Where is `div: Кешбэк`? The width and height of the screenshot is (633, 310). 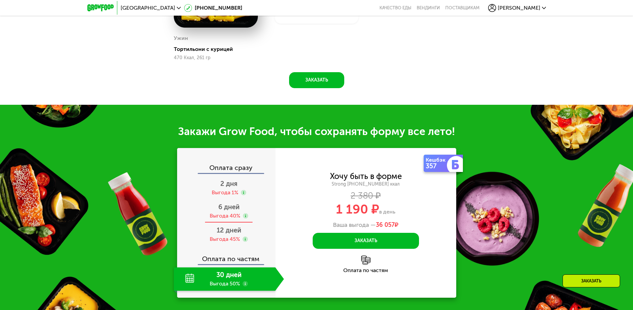
div: Кешбэк is located at coordinates (437, 160).